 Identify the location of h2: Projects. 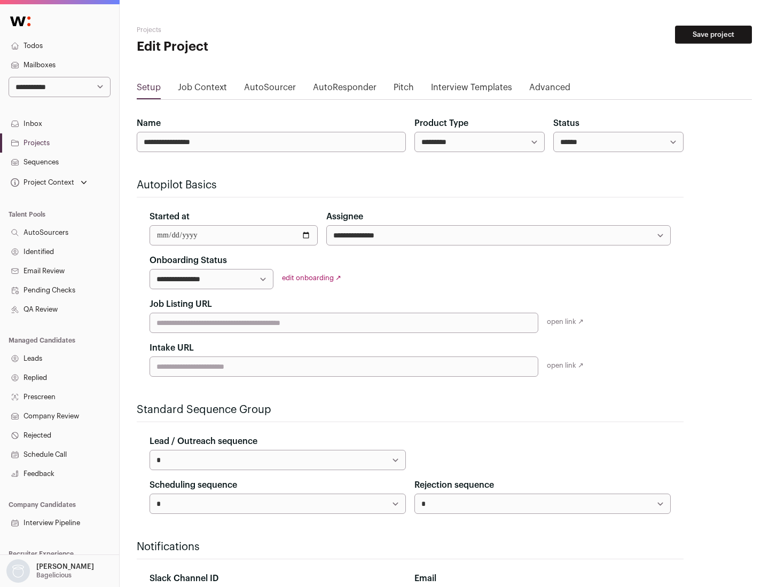
(239, 30).